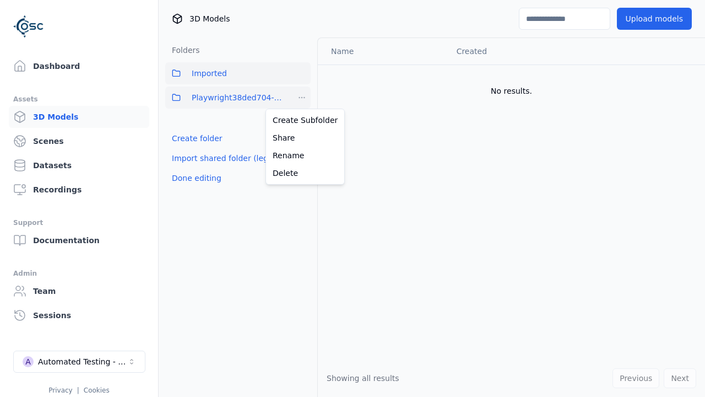 The height and width of the screenshot is (397, 705). What do you see at coordinates (305, 155) in the screenshot?
I see `a: Rename` at bounding box center [305, 155].